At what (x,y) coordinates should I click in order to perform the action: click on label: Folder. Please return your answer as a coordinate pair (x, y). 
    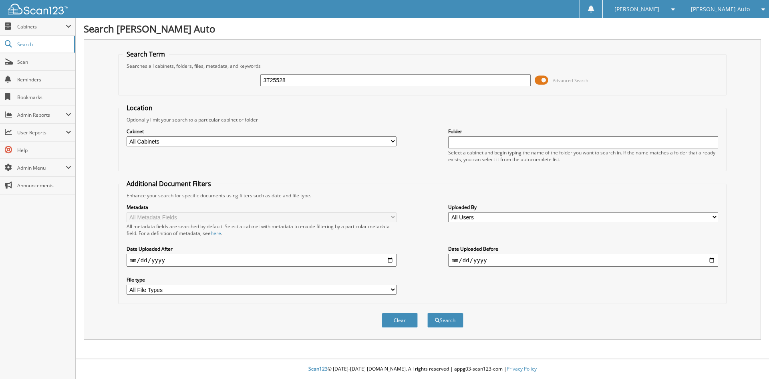
    Looking at the image, I should click on (583, 131).